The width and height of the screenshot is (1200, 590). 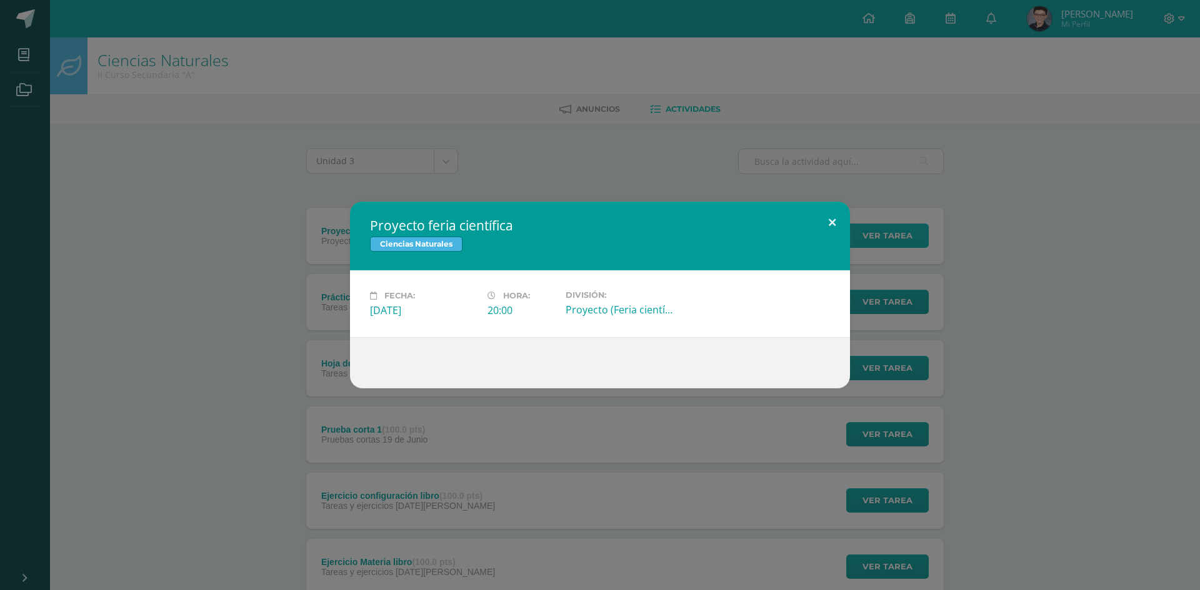 I want to click on div: 20:00, so click(x=521, y=311).